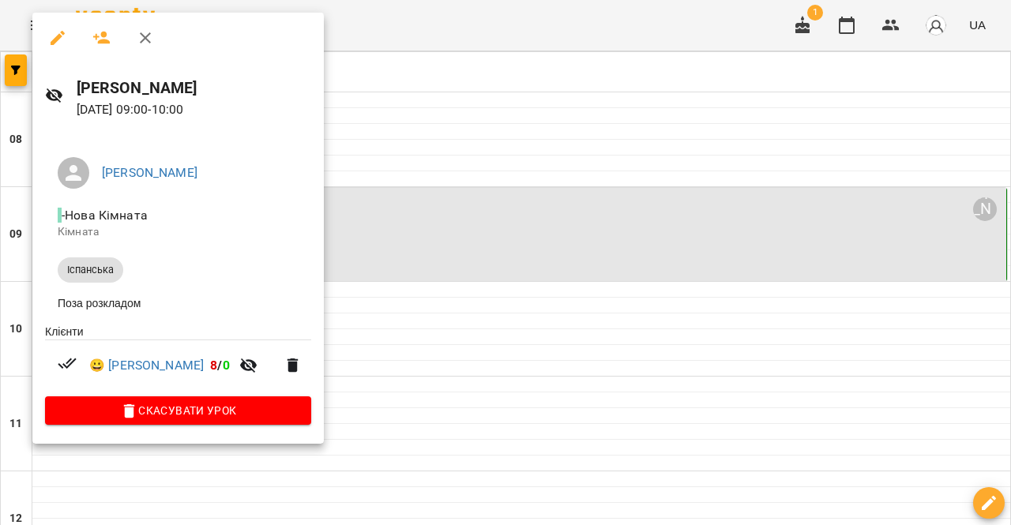  I want to click on ul: Клієнти, so click(178, 360).